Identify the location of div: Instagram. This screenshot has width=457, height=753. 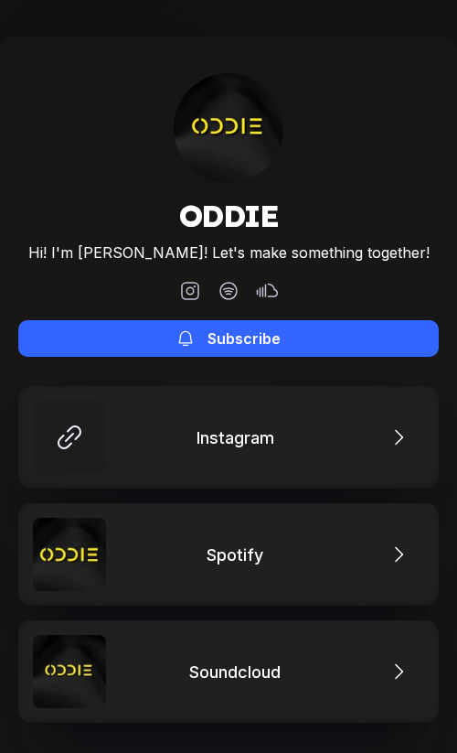
(240, 437).